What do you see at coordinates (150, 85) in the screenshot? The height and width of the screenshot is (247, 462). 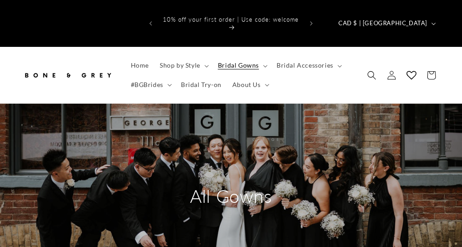 I see `summary: #BGBrides` at bounding box center [150, 85].